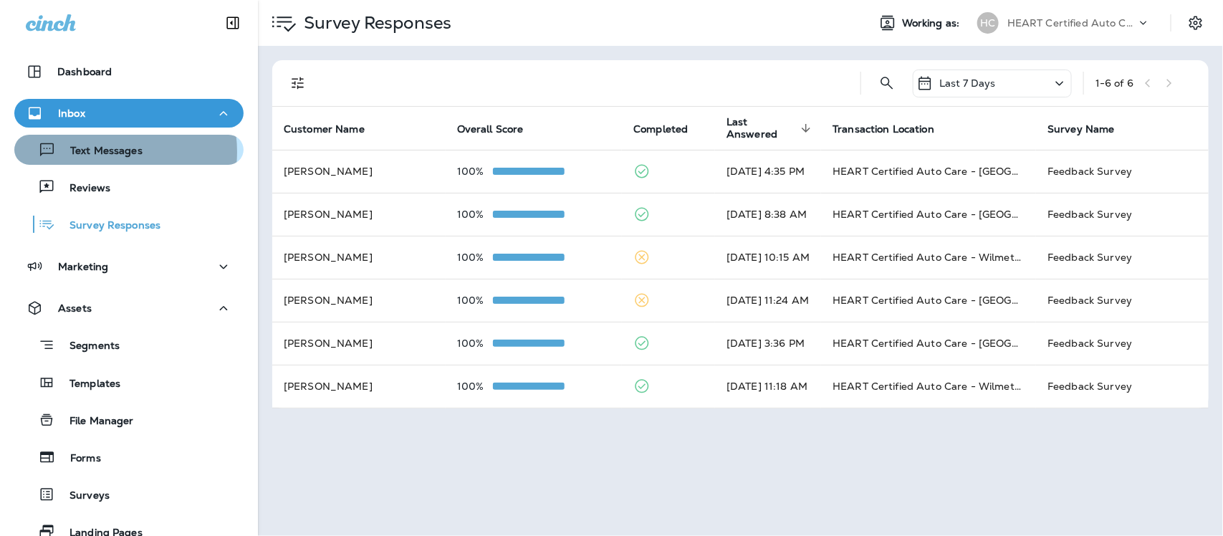 The width and height of the screenshot is (1223, 536). What do you see at coordinates (129, 457) in the screenshot?
I see `button: Forms` at bounding box center [129, 457].